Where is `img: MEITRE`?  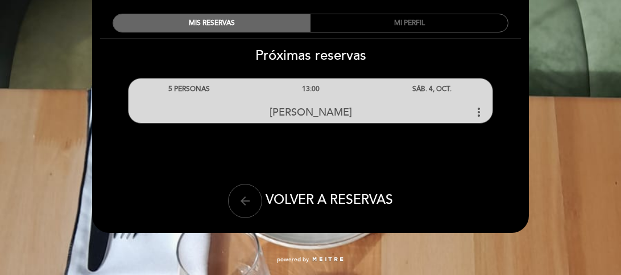 img: MEITRE is located at coordinates (327, 259).